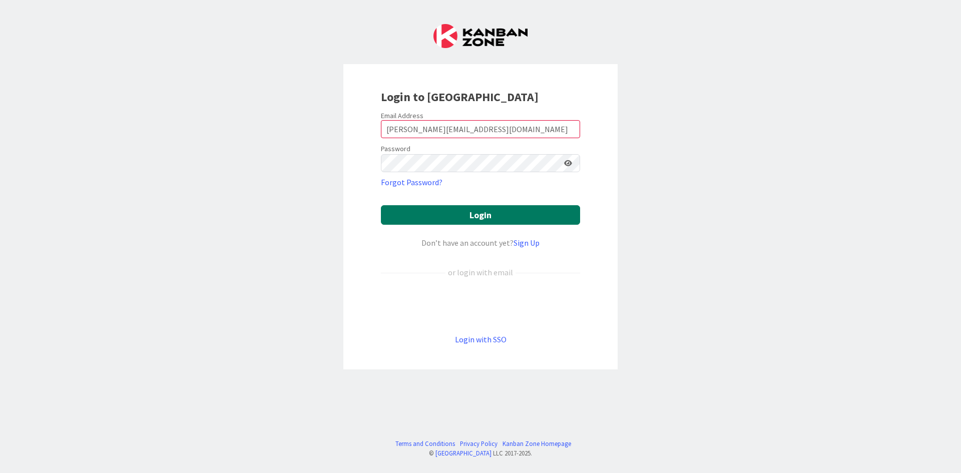 This screenshot has height=473, width=961. Describe the element at coordinates (481, 272) in the screenshot. I see `div: or login with email` at that location.